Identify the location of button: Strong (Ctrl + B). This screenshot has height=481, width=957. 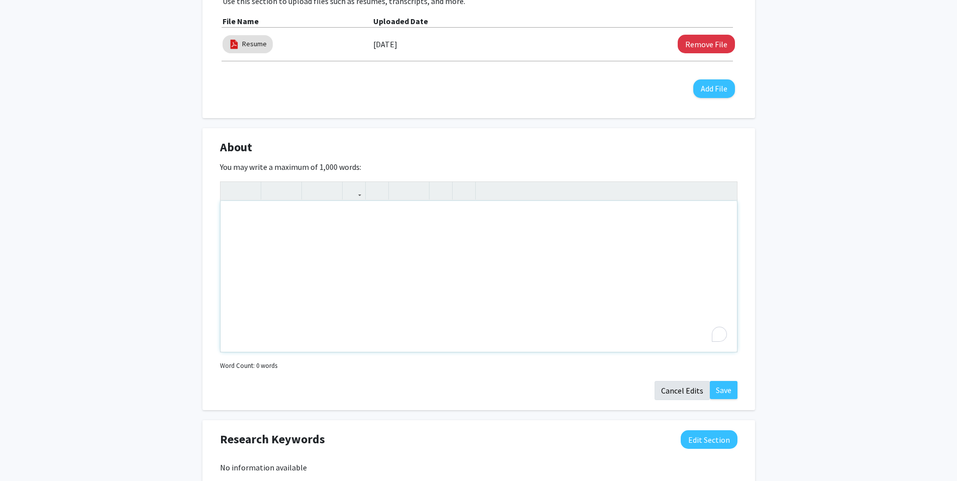
(272, 190).